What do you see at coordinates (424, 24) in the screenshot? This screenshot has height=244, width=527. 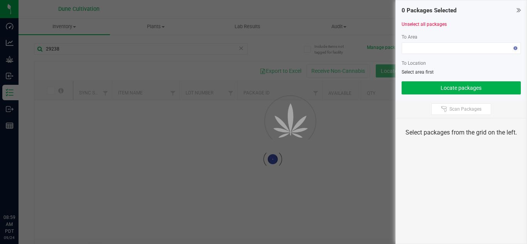 I see `a: Unselect all packages` at bounding box center [424, 24].